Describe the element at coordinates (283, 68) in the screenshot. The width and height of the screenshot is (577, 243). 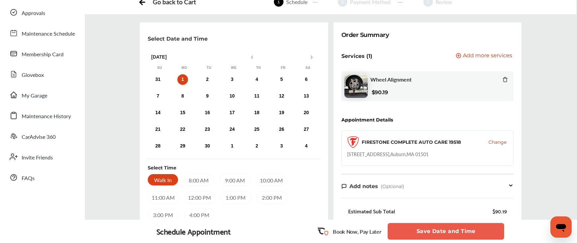
I see `div: Fr` at that location.